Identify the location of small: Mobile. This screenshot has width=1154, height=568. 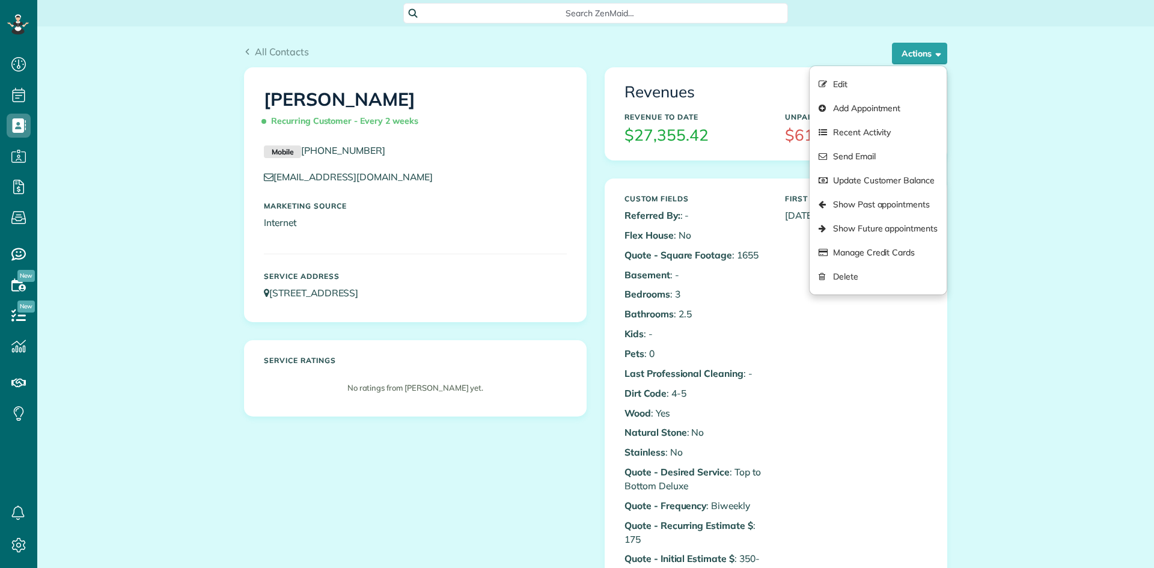
(282, 152).